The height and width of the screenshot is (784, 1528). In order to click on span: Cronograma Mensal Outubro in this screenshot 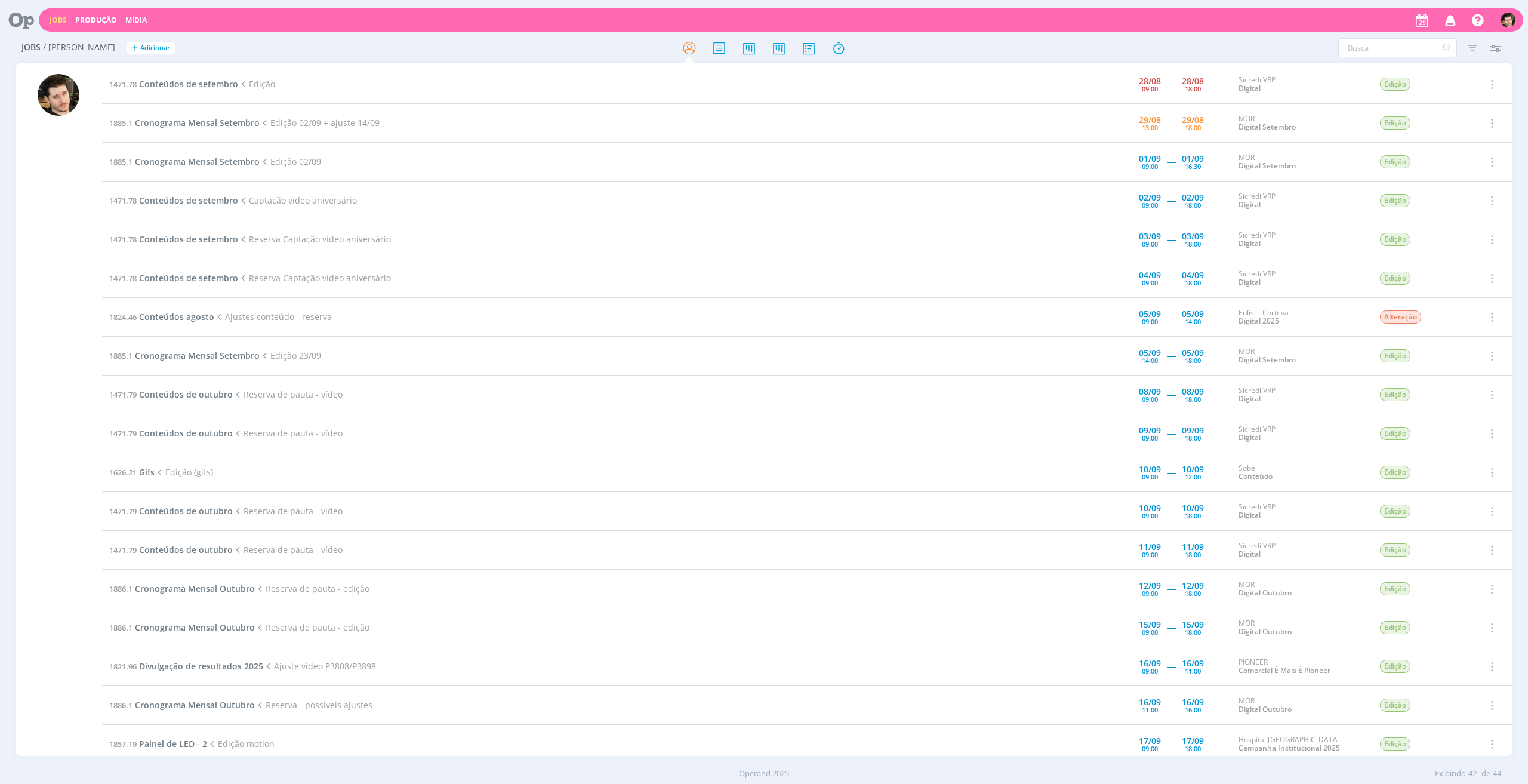, I will do `click(195, 627)`.